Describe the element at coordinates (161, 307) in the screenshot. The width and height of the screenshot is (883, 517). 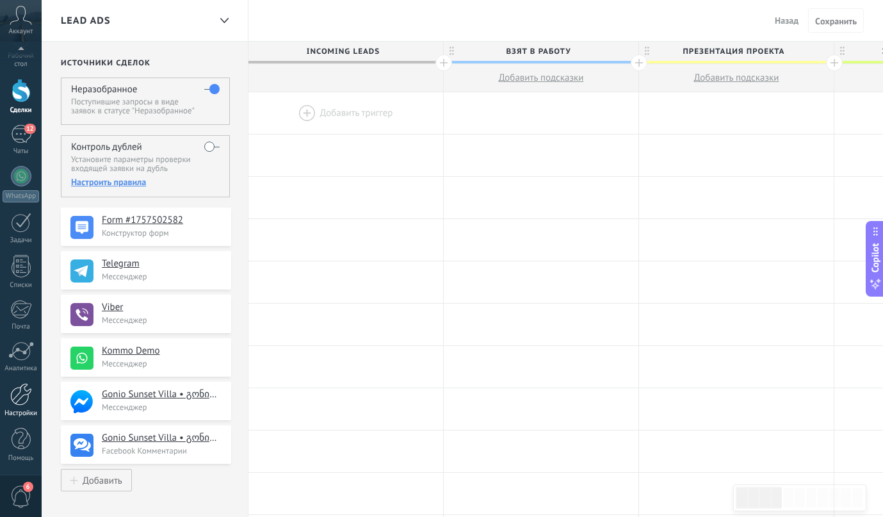
I see `h4: Viber` at that location.